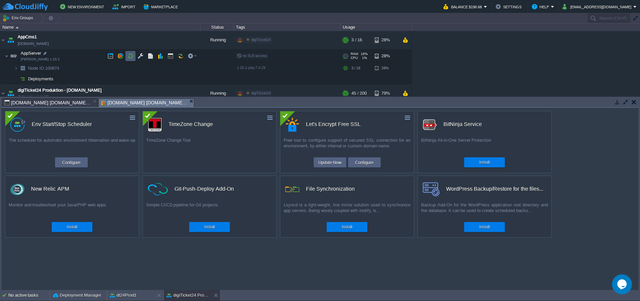 This screenshot has width=640, height=301. What do you see at coordinates (485, 146) in the screenshot?
I see `div: BitNinja All-in-One Server Protection` at bounding box center [485, 146].